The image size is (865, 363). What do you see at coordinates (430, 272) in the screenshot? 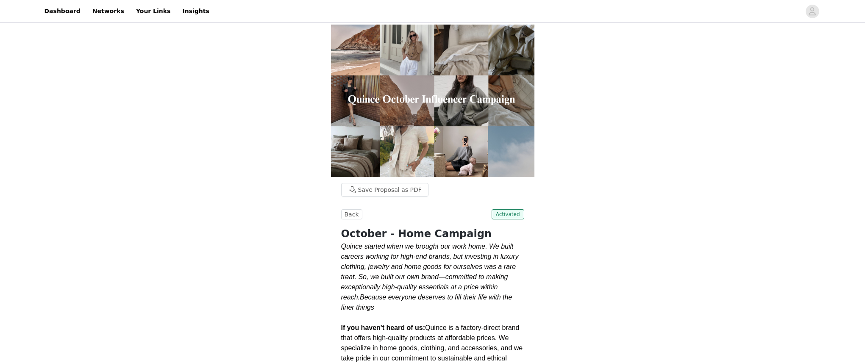
I see `em: Quince started when we brought our work home. We built careers working for high-end brands, but i...` at bounding box center [430, 272].